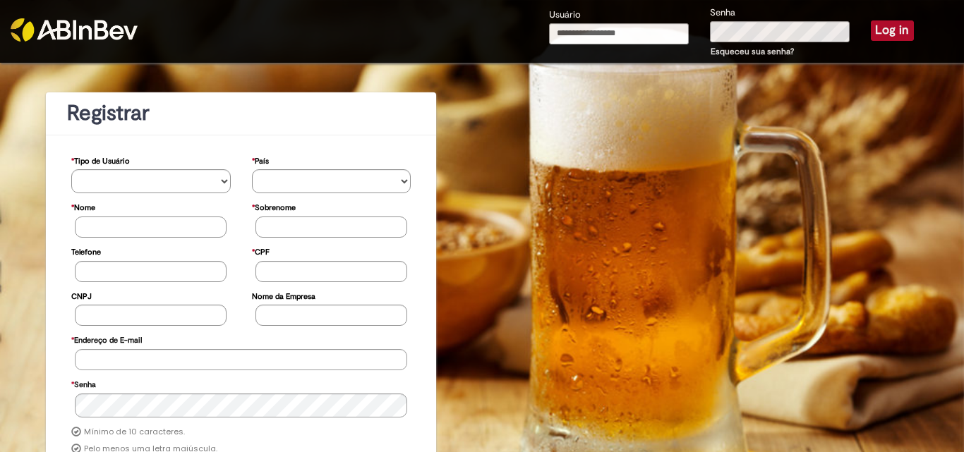  I want to click on label: Telefone, so click(86, 251).